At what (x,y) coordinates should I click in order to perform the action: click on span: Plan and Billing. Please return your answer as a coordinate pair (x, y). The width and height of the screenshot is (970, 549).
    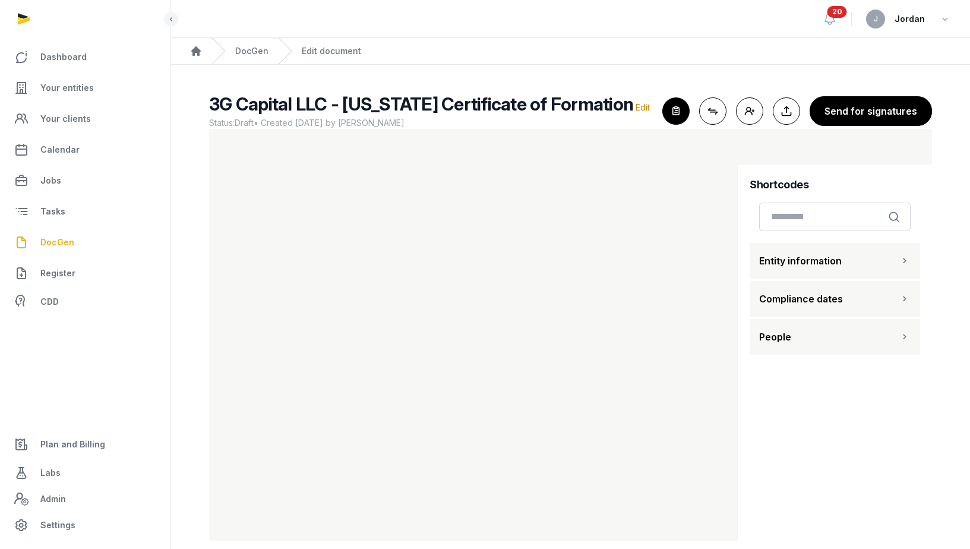
    Looking at the image, I should click on (72, 444).